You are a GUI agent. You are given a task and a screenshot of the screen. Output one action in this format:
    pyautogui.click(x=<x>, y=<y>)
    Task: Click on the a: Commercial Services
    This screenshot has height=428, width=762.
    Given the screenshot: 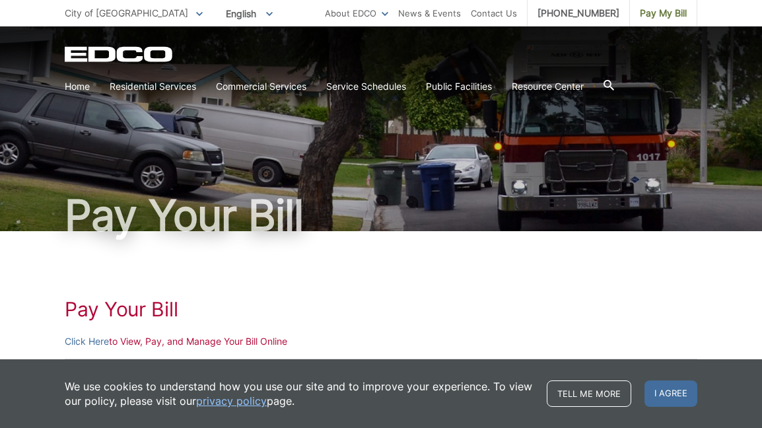 What is the action you would take?
    pyautogui.click(x=261, y=87)
    